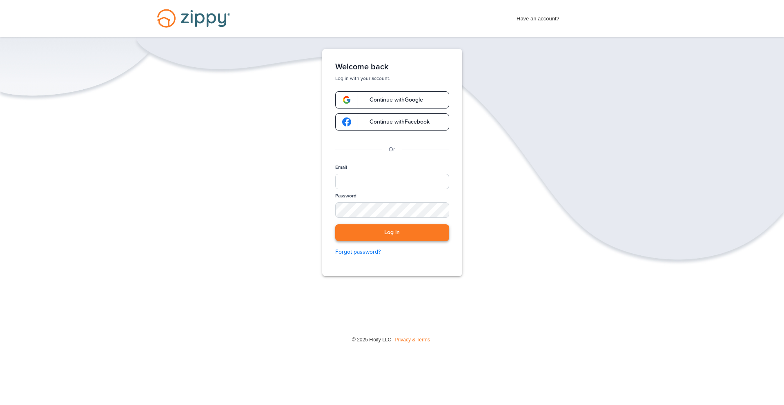 The width and height of the screenshot is (784, 405). I want to click on span: © 2025 Floify LLC, so click(371, 340).